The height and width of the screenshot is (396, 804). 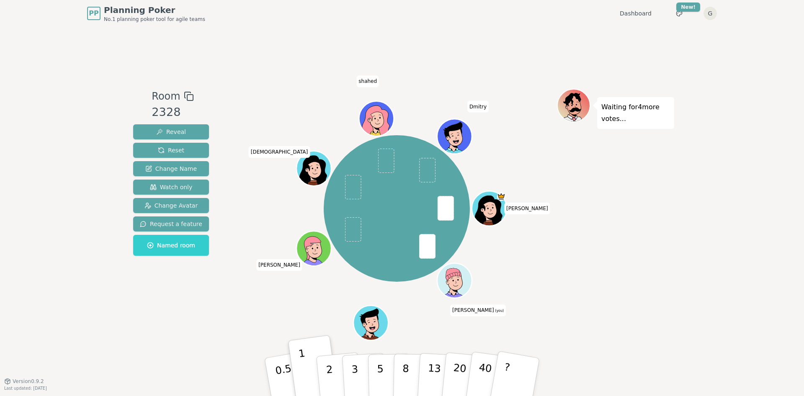 I want to click on button: Reset, so click(x=171, y=150).